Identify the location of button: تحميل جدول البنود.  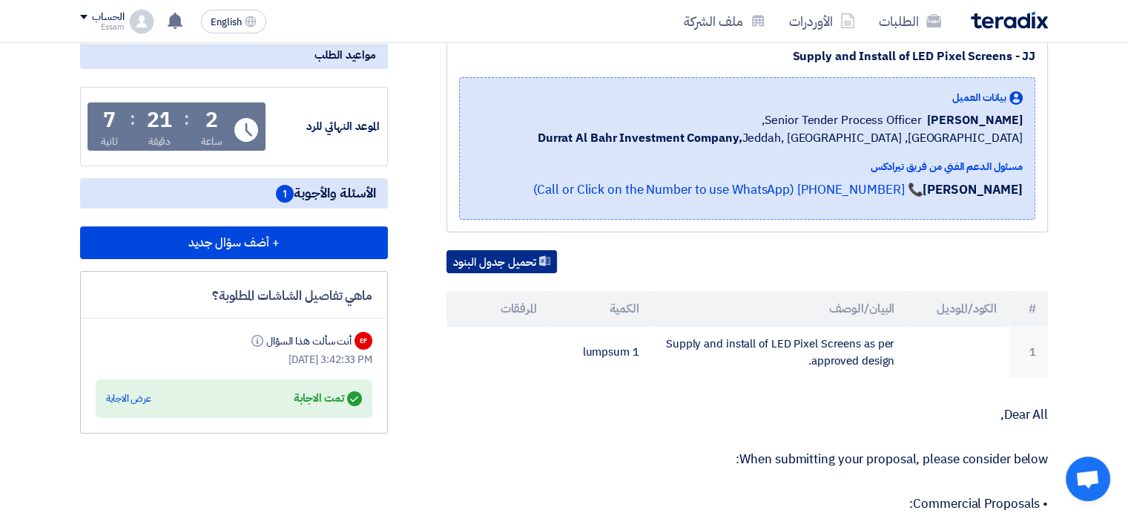
(501, 262).